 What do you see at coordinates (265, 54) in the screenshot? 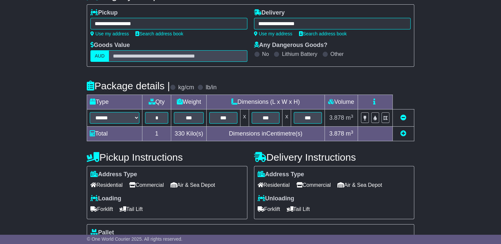
I see `label: No` at bounding box center [265, 54].